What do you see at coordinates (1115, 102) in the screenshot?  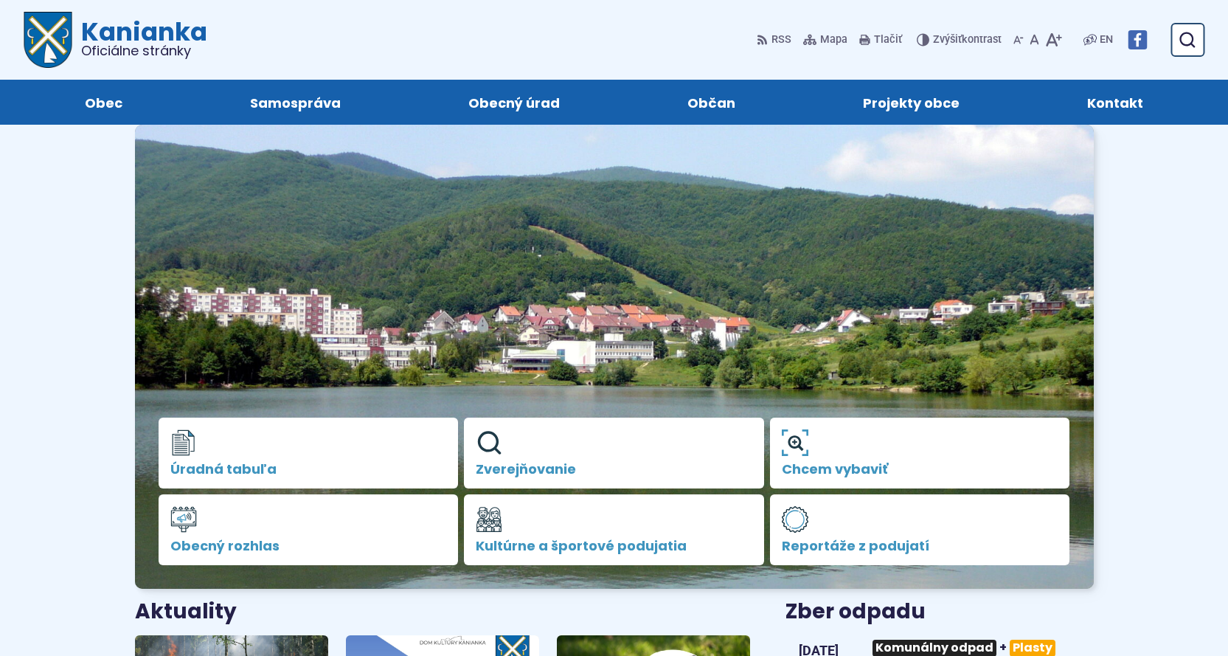 I see `a: Kontakt` at bounding box center [1115, 102].